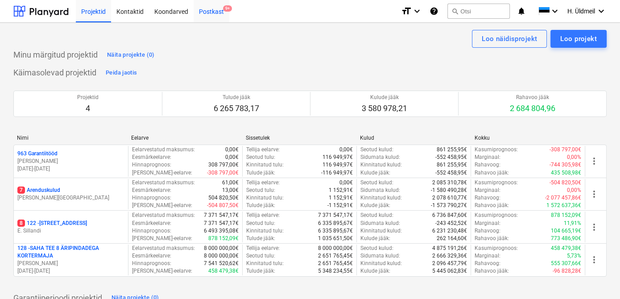 The width and height of the screenshot is (620, 299). What do you see at coordinates (449, 182) in the screenshot?
I see `p: 2 085 310,78€` at bounding box center [449, 182].